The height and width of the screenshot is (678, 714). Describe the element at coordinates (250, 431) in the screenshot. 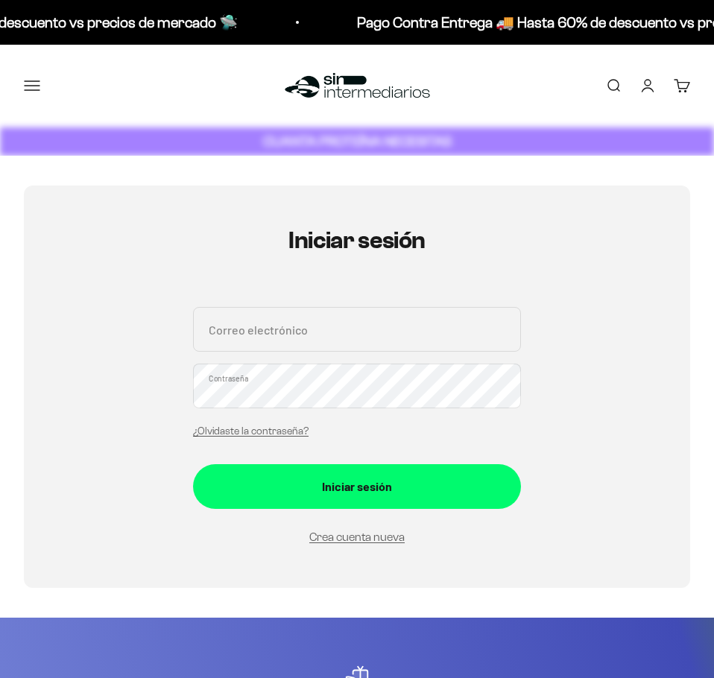

I see `a: ¿Olvidaste la contraseña?` at that location.